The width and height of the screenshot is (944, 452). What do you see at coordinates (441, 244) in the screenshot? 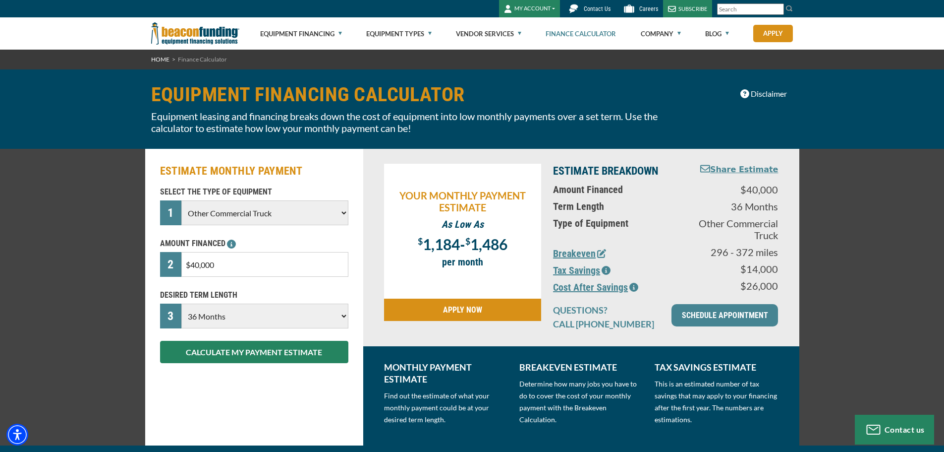
I see `span: 1,184` at bounding box center [441, 244].